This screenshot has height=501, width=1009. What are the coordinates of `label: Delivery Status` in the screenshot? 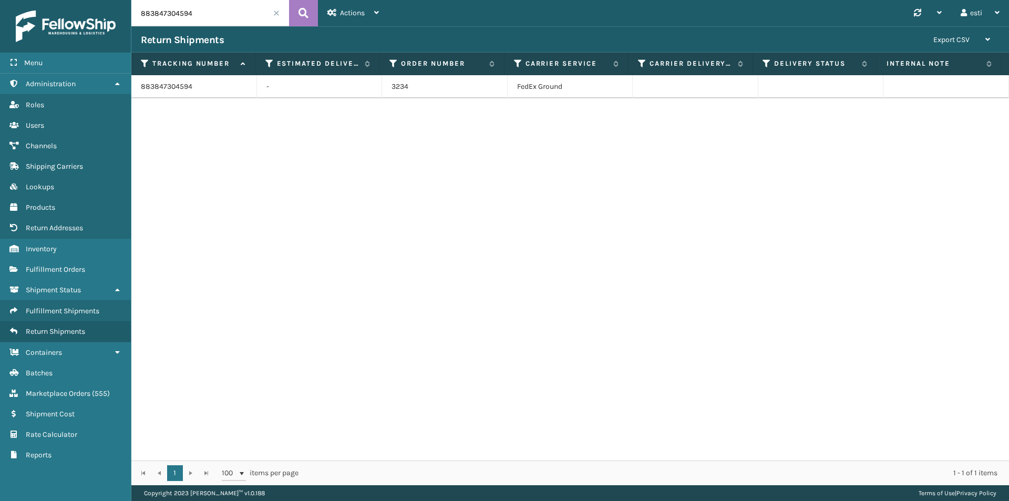 It's located at (815, 64).